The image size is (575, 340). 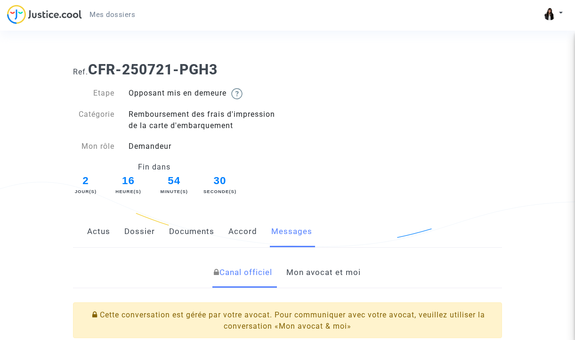 I want to click on div: Jour(s), so click(x=86, y=192).